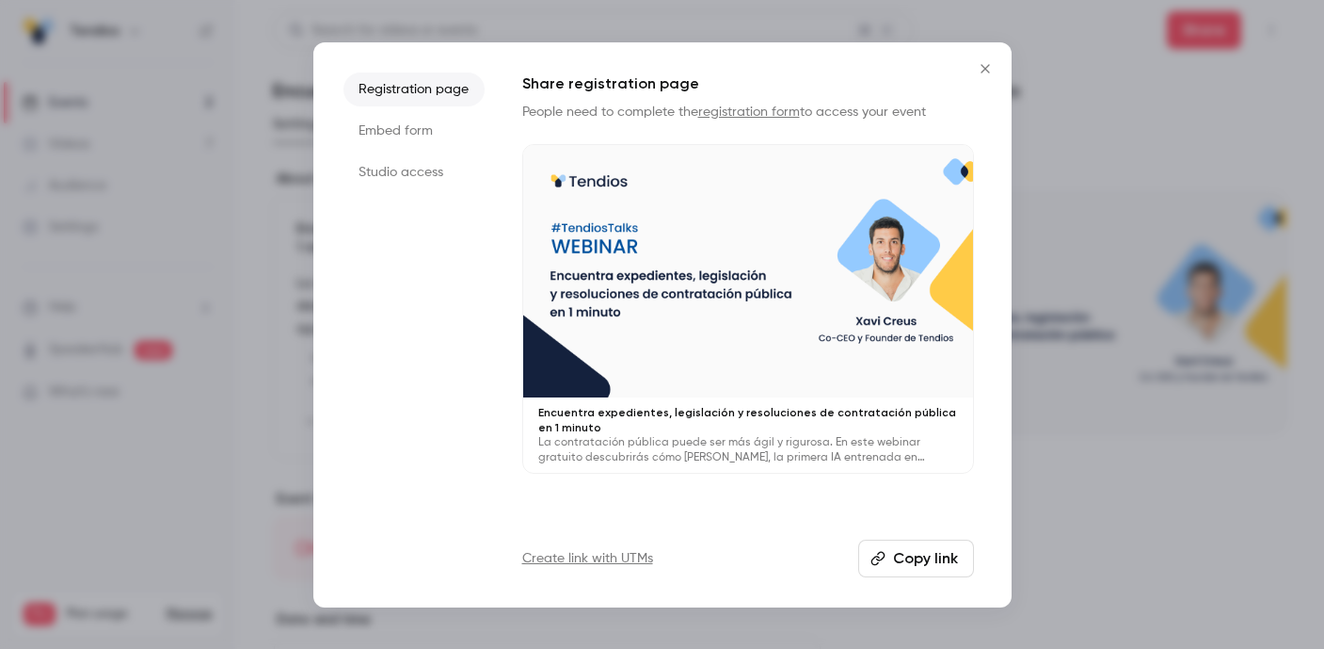  I want to click on li: Registration page, so click(414, 89).